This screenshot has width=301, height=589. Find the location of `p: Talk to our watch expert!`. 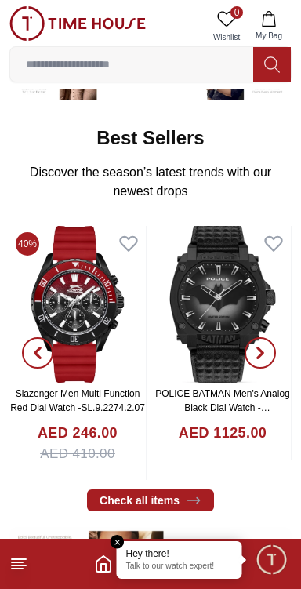

p: Talk to our watch expert! is located at coordinates (180, 567).